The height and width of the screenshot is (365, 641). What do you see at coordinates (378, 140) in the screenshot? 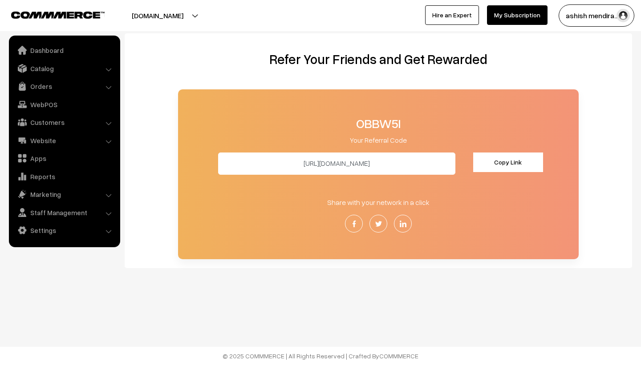
I see `p: Your Referral Code` at bounding box center [378, 140].